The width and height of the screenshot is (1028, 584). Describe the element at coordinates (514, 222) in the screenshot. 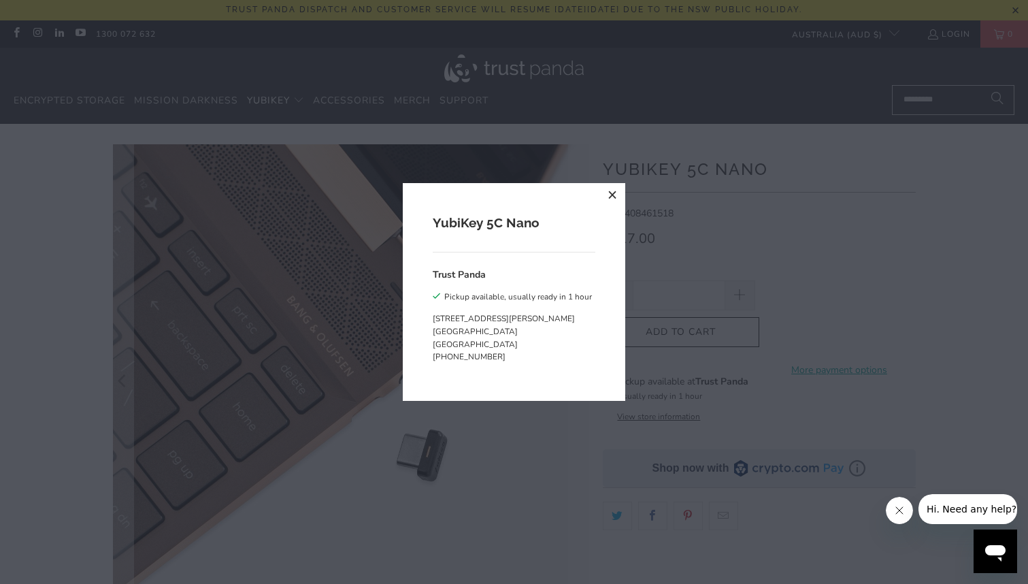

I see `h2: YubiKey 5C Nano` at that location.